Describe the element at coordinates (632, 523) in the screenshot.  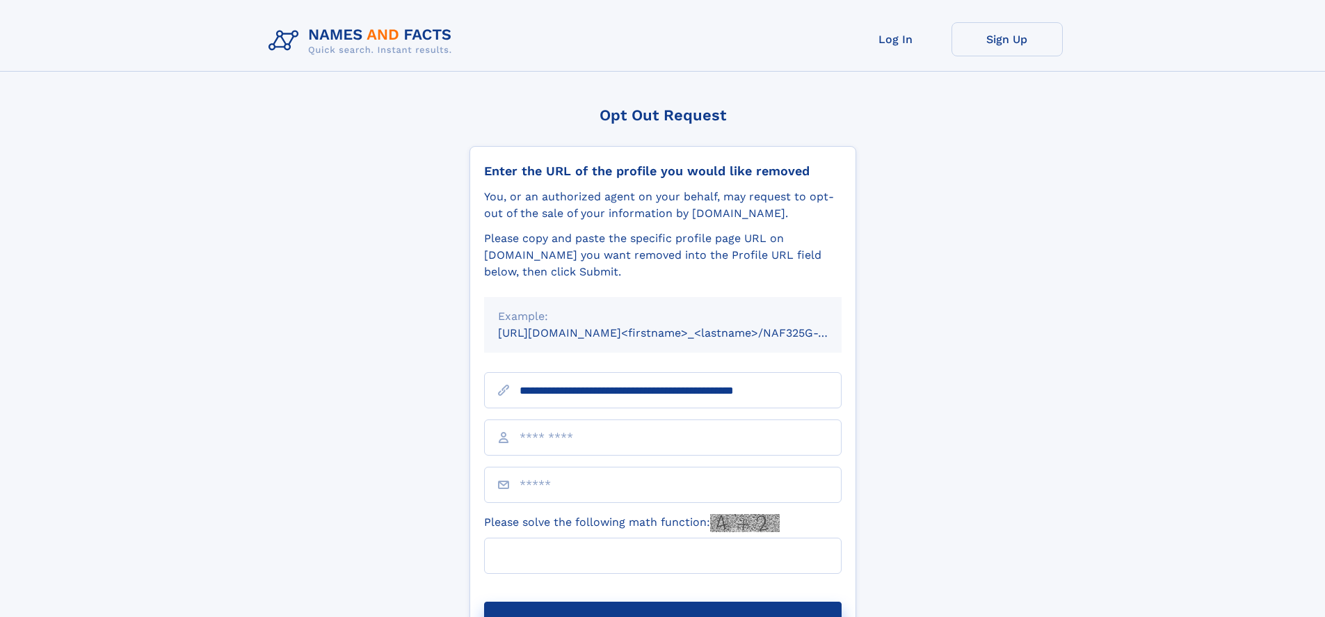
I see `label: Please solve the following math function:` at that location.